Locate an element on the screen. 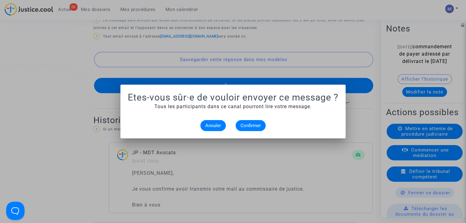 This screenshot has width=466, height=223. button: Annuler is located at coordinates (213, 126).